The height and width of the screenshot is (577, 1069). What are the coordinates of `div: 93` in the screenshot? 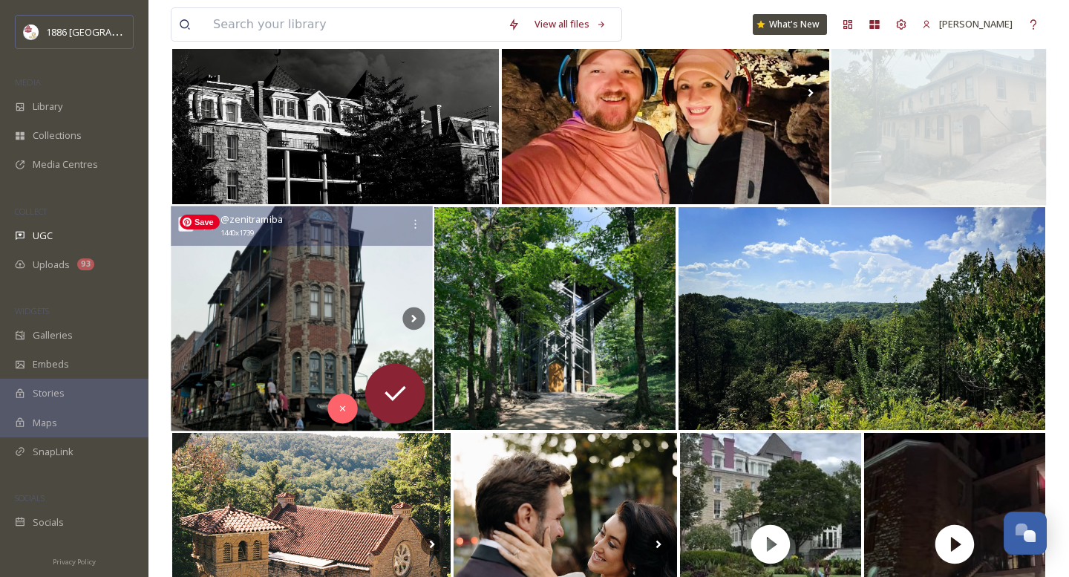 It's located at (85, 264).